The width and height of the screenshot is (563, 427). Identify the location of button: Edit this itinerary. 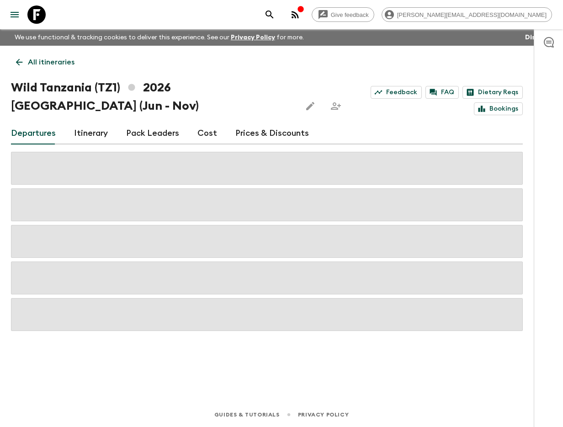
(311, 106).